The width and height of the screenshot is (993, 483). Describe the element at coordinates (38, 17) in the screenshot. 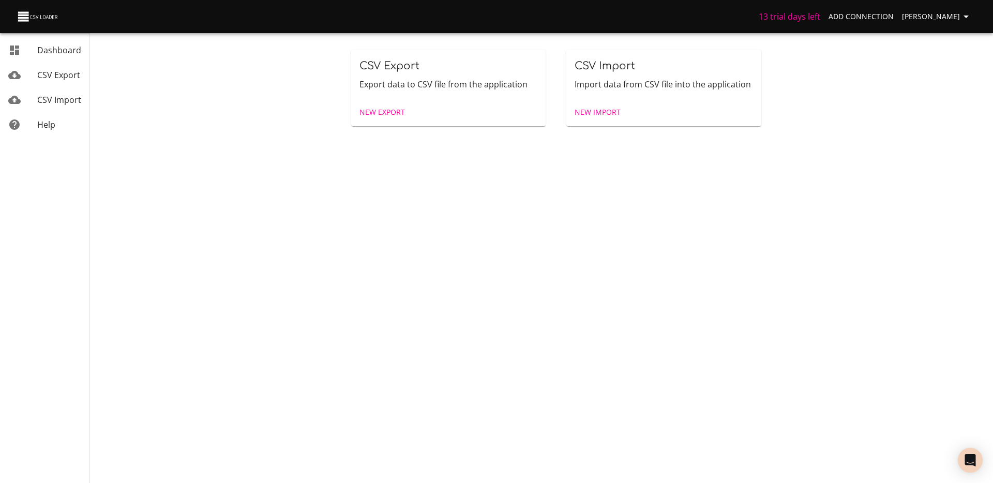

I see `img: CSV Loader` at that location.